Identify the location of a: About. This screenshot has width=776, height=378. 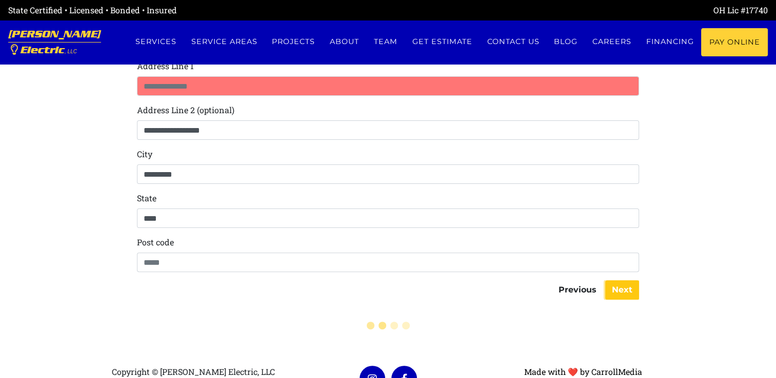
(344, 42).